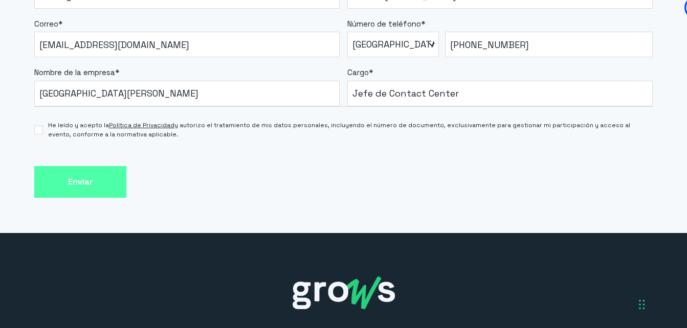  What do you see at coordinates (38, 130) in the screenshot?
I see `input: He leído y acepto laPolítica de Privacidady autorizo el tratamiento de mis datos personales, incl...` at bounding box center [38, 130].